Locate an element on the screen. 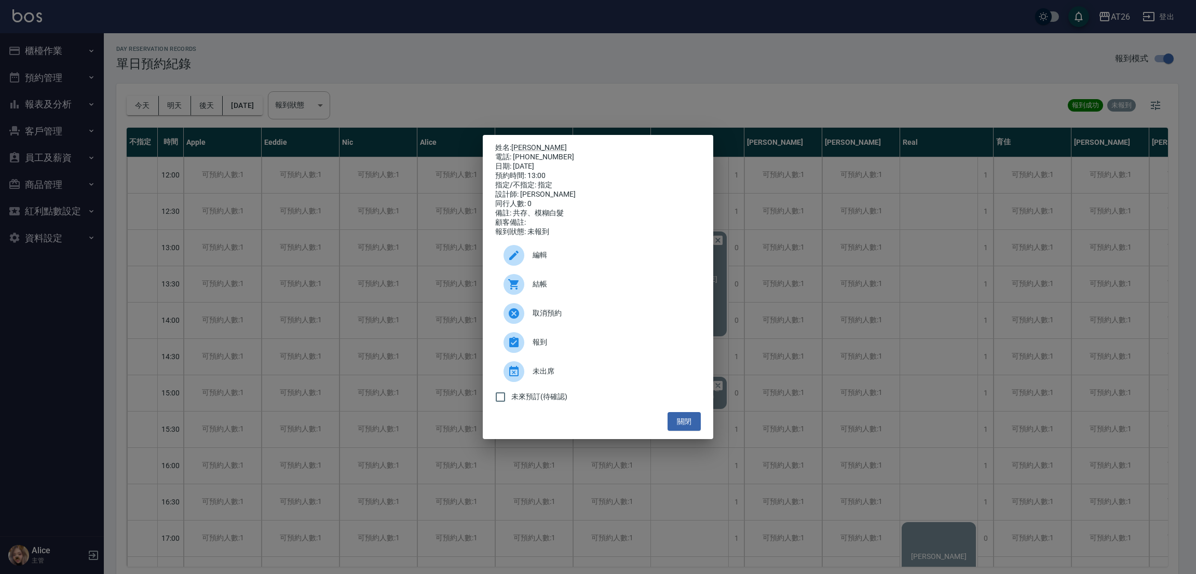 This screenshot has width=1196, height=574. div: 結帳 is located at coordinates (598, 284).